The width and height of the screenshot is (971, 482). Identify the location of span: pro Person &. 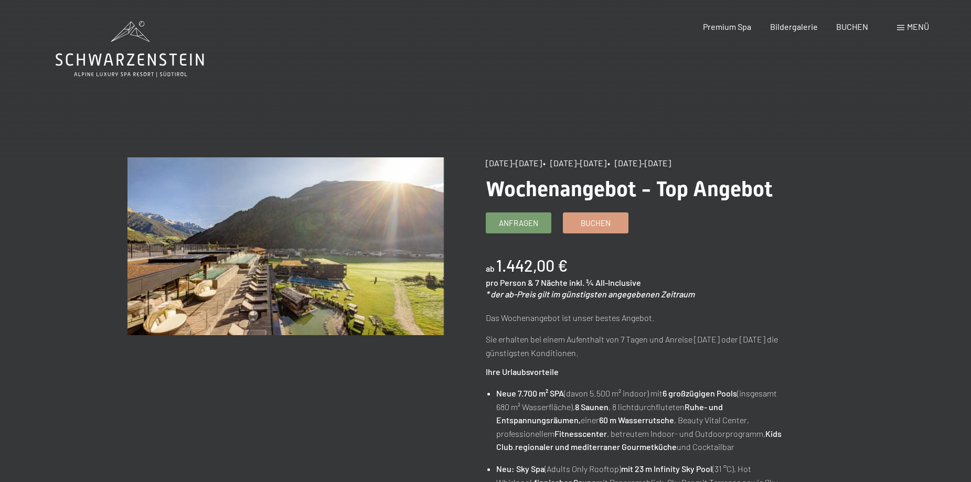
(509, 282).